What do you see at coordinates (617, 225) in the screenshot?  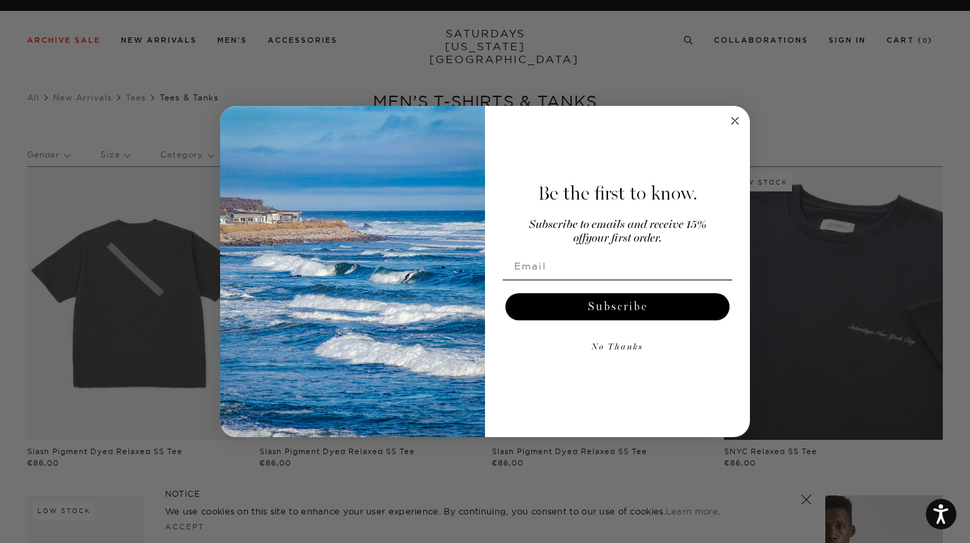 I see `span: Subscribe to emails and receive 15%` at bounding box center [617, 225].